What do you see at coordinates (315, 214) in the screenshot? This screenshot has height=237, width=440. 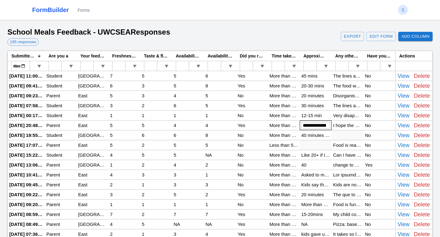 I see `div: 15-20mins` at bounding box center [315, 214].